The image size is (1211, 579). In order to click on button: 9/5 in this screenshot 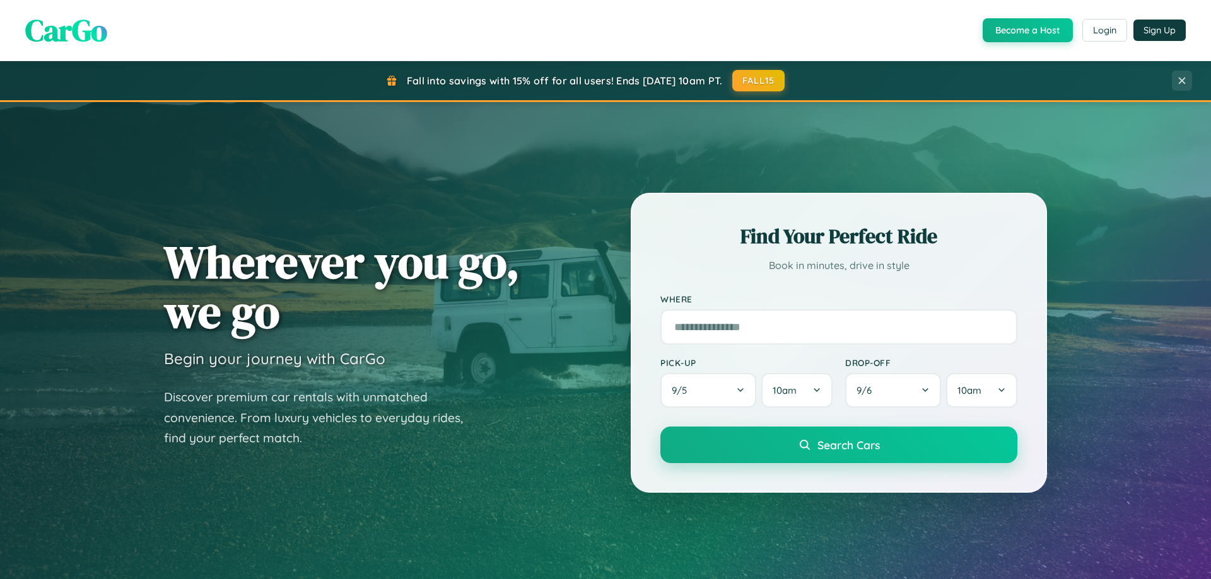, I will do `click(708, 390)`.